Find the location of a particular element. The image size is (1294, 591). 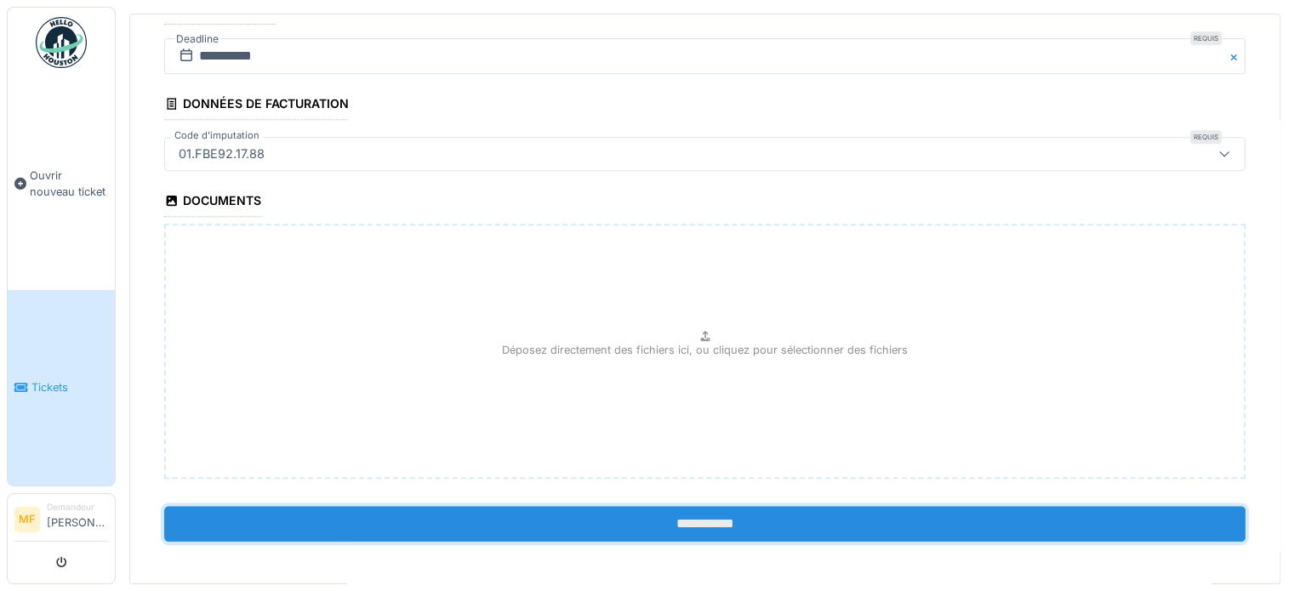

a: Ouvrir nouveau ticket is located at coordinates (61, 184).